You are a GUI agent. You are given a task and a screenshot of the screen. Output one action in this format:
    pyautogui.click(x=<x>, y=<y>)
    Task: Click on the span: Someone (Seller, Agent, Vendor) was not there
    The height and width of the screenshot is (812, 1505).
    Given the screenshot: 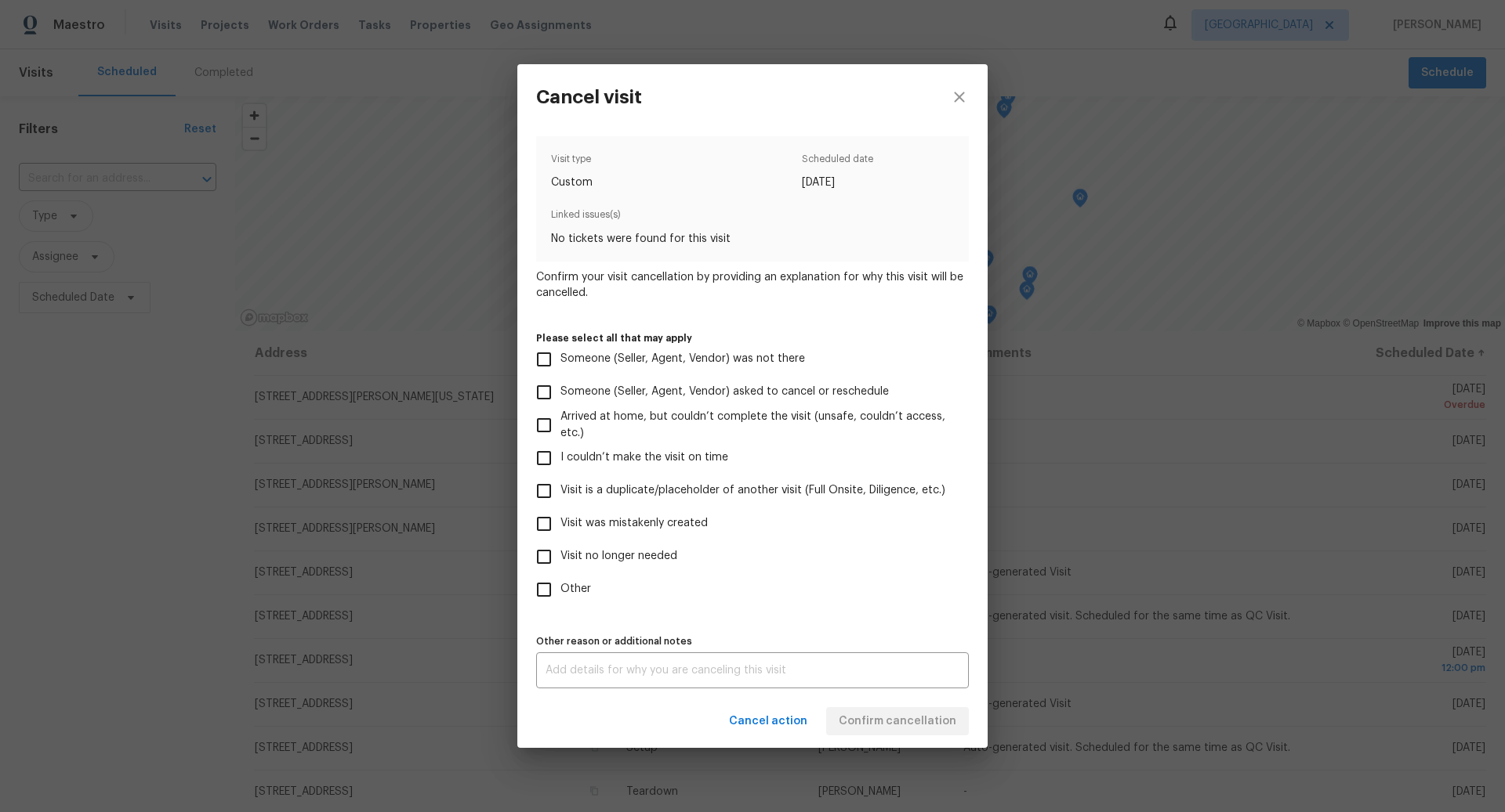 What is the action you would take?
    pyautogui.click(x=683, y=359)
    